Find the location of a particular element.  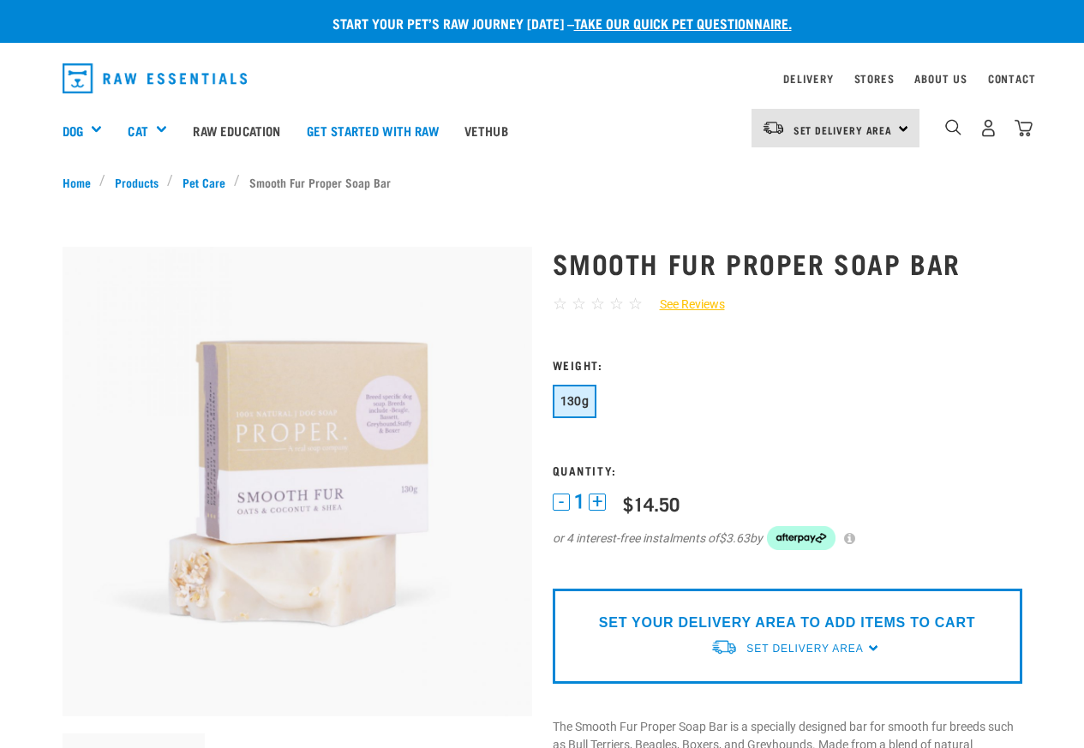

img: Afterpay is located at coordinates (802, 538).